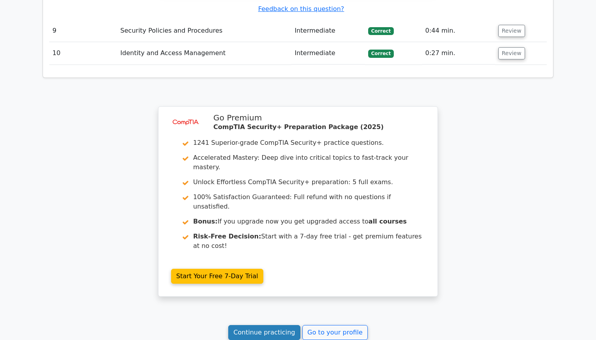 The width and height of the screenshot is (596, 340). Describe the element at coordinates (301, 9) in the screenshot. I see `a: Feedback on this question?` at that location.